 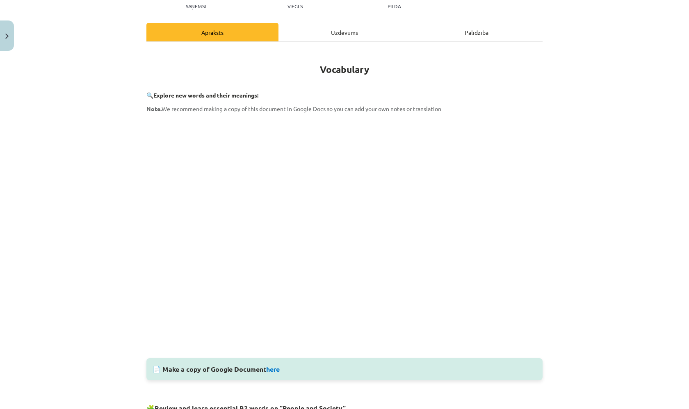 What do you see at coordinates (154, 109) in the screenshot?
I see `strong: Note.` at bounding box center [154, 109].